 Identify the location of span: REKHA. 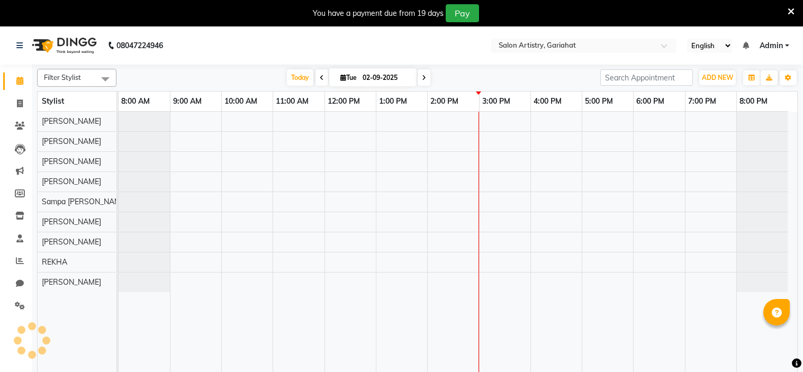
(55, 262).